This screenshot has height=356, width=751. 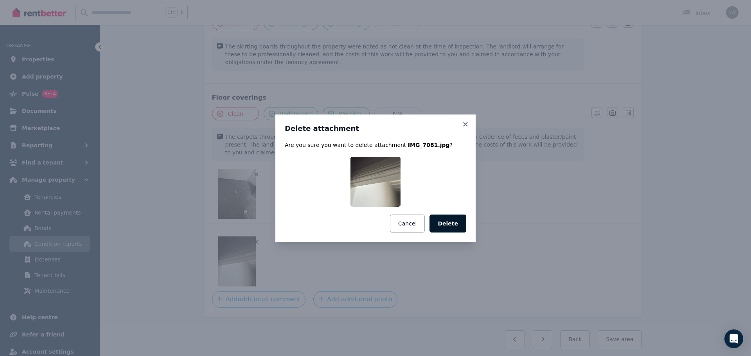 What do you see at coordinates (448, 224) in the screenshot?
I see `button: Delete` at bounding box center [448, 224].